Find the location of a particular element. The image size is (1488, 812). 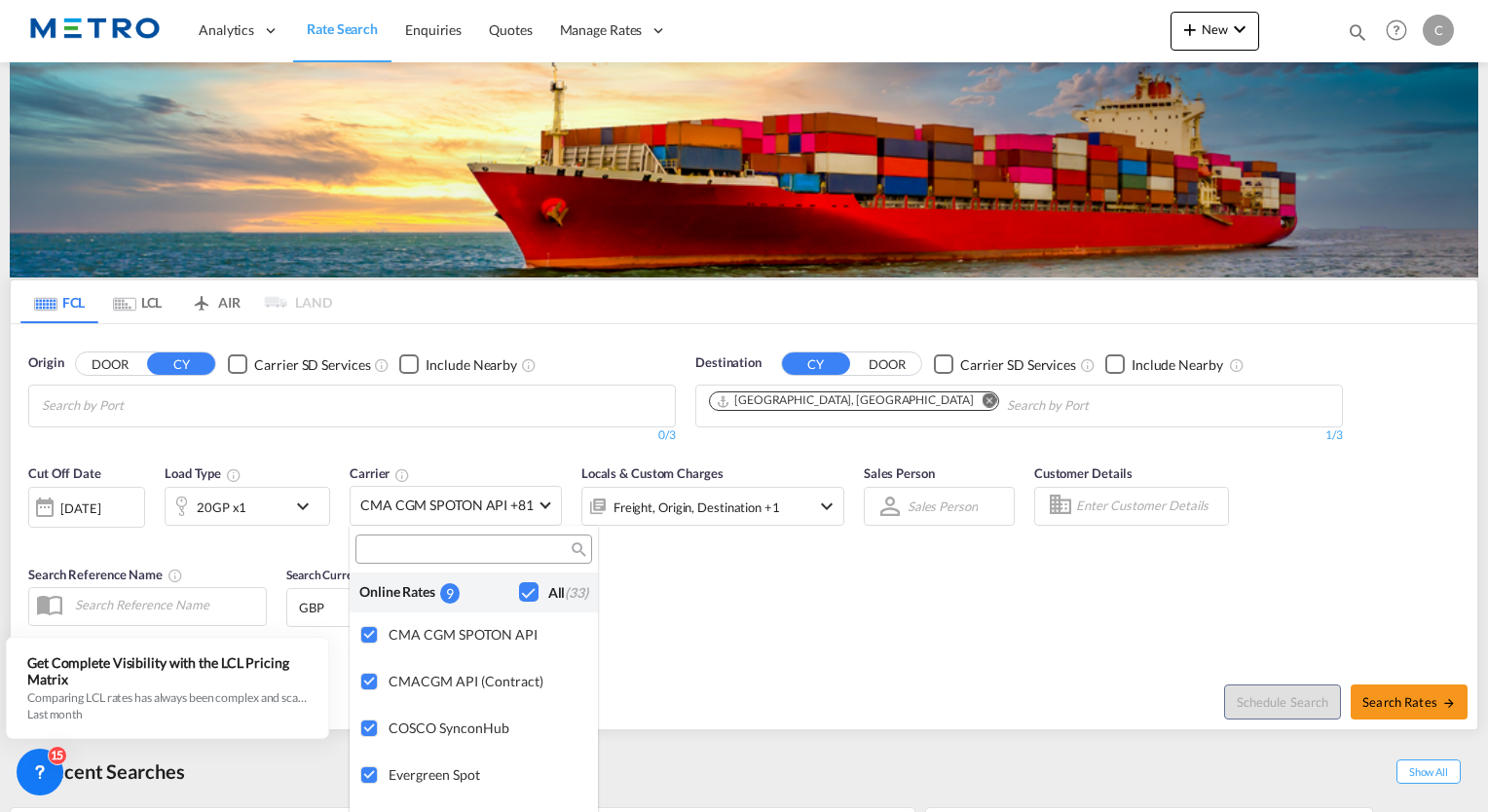

div: CMA CGM SPOTON API is located at coordinates (484, 633).